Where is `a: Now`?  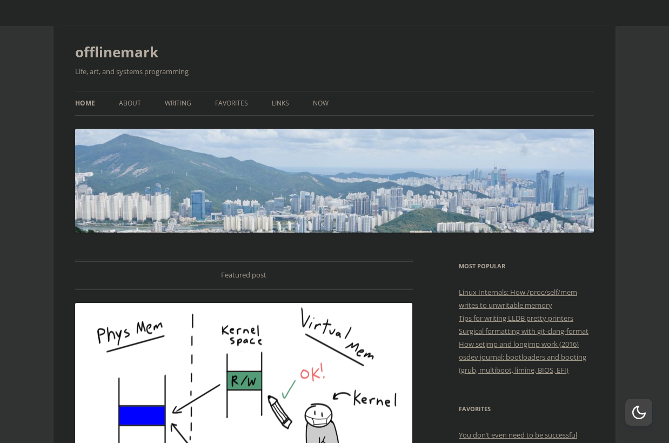
a: Now is located at coordinates (321, 103).